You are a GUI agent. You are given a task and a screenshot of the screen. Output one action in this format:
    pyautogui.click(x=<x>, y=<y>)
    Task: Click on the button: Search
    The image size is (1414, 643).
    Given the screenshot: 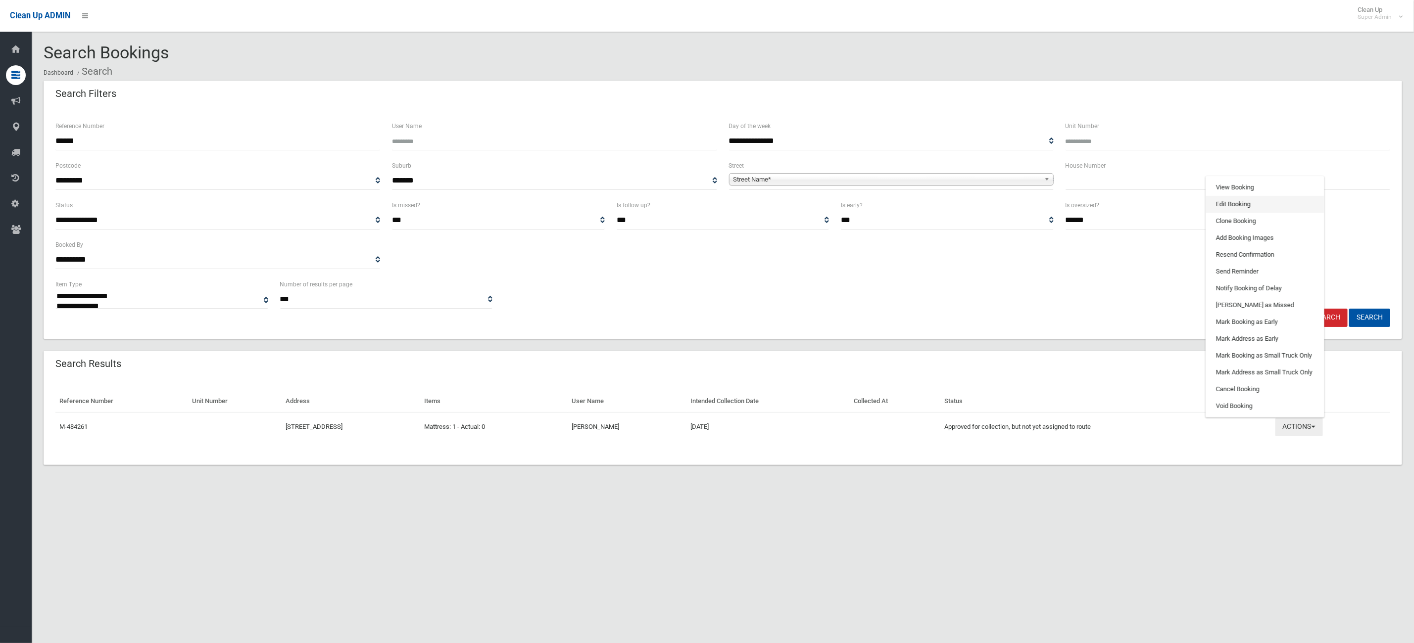 What is the action you would take?
    pyautogui.click(x=1369, y=318)
    